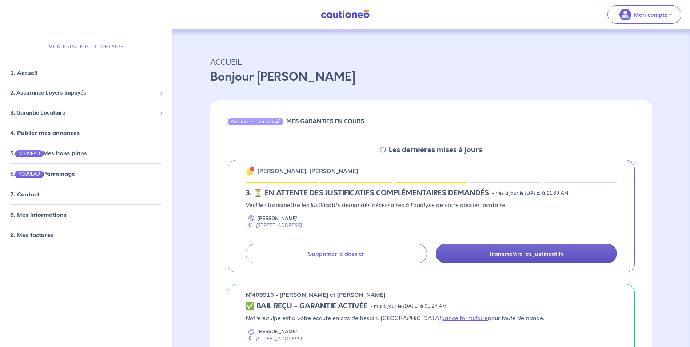 This screenshot has height=347, width=690. Describe the element at coordinates (336, 253) in the screenshot. I see `p: Supprimer le dossier` at that location.